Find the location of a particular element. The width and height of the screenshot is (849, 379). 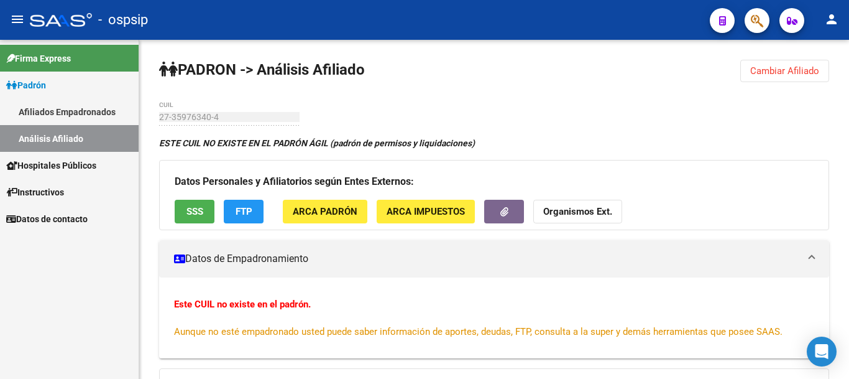

button: ARCA Padrón is located at coordinates (325, 211).